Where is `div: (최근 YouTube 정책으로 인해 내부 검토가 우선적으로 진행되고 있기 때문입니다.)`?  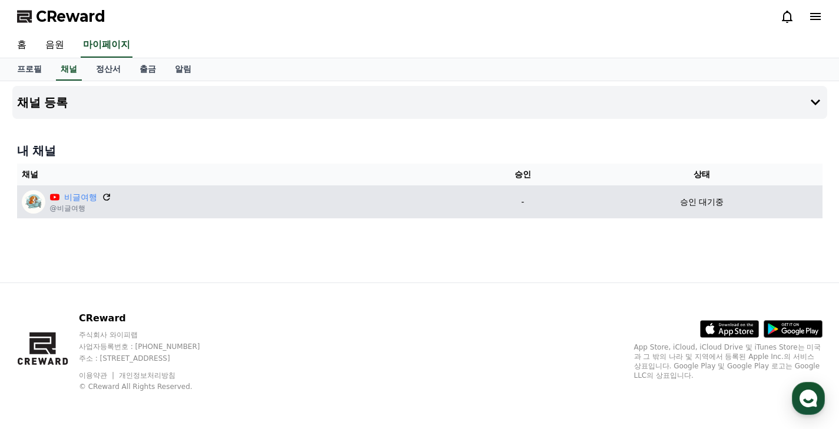 div: (최근 YouTube 정책으로 인해 내부 검토가 우선적으로 진행되고 있기 때문입니다.) is located at coordinates (117, 198).